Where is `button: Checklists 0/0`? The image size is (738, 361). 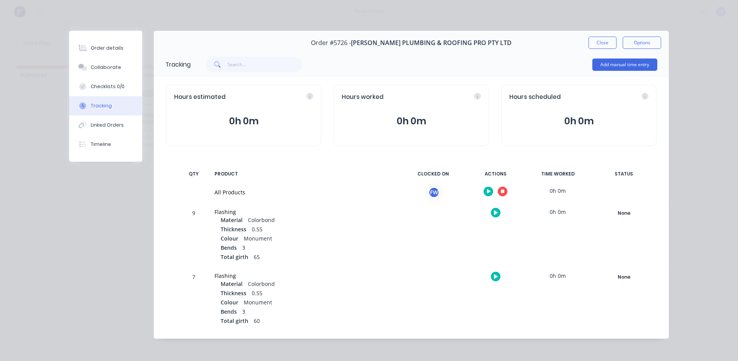 button: Checklists 0/0 is located at coordinates (106, 86).